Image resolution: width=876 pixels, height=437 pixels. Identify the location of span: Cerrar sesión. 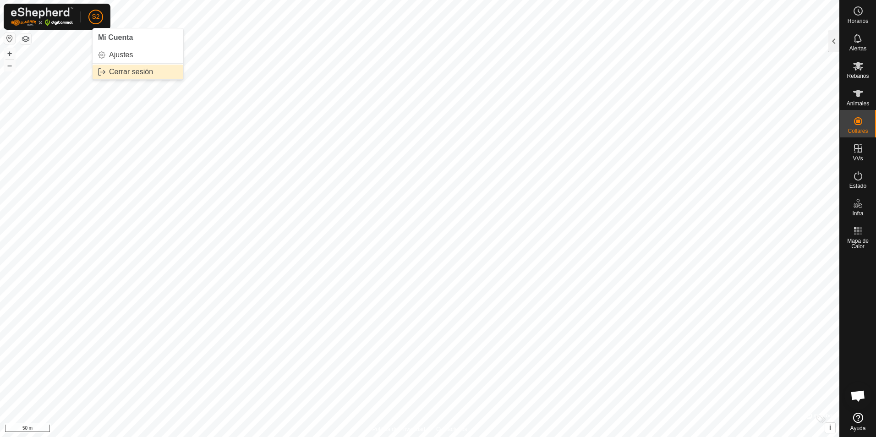
(131, 72).